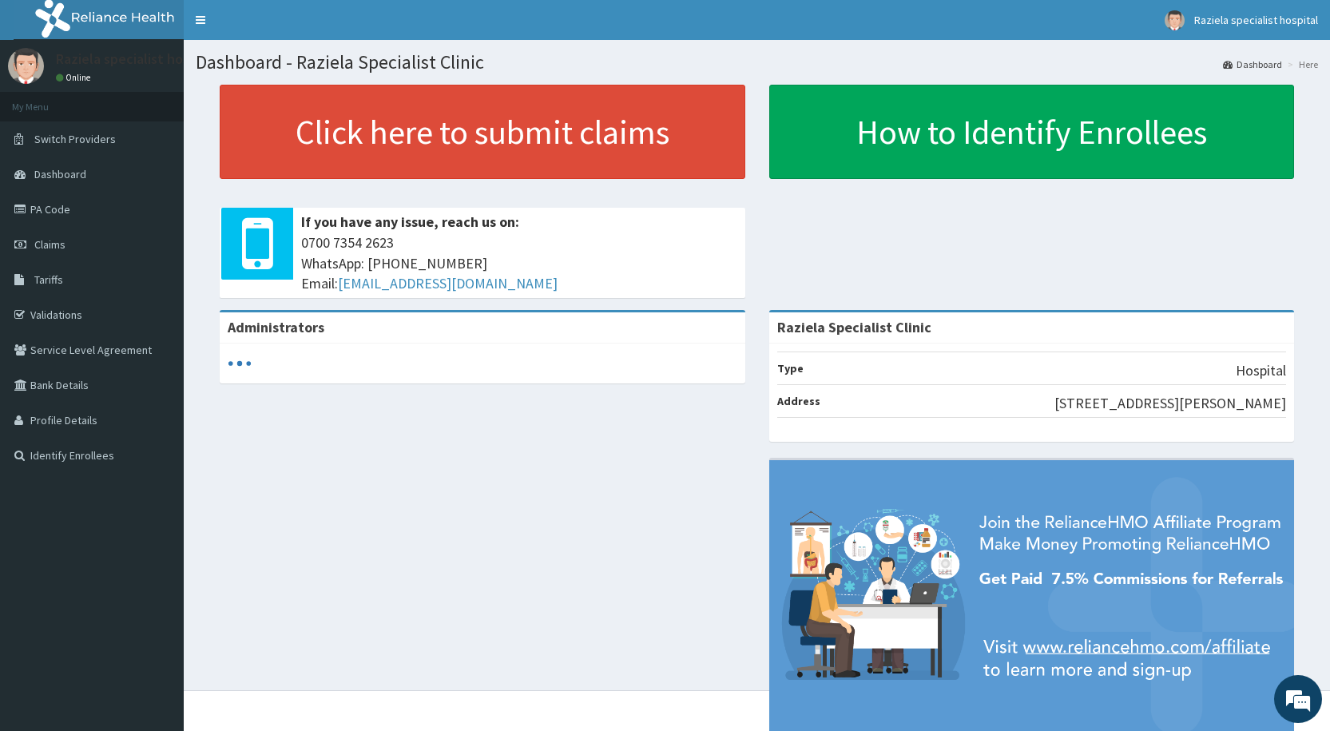 The image size is (1330, 731). I want to click on b: Address, so click(799, 401).